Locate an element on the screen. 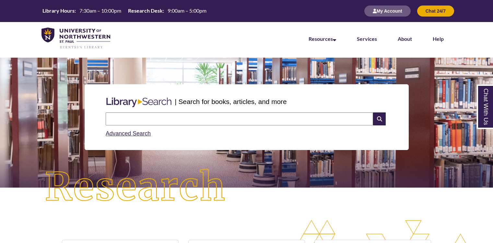  table: Hours Today is located at coordinates (125, 11).